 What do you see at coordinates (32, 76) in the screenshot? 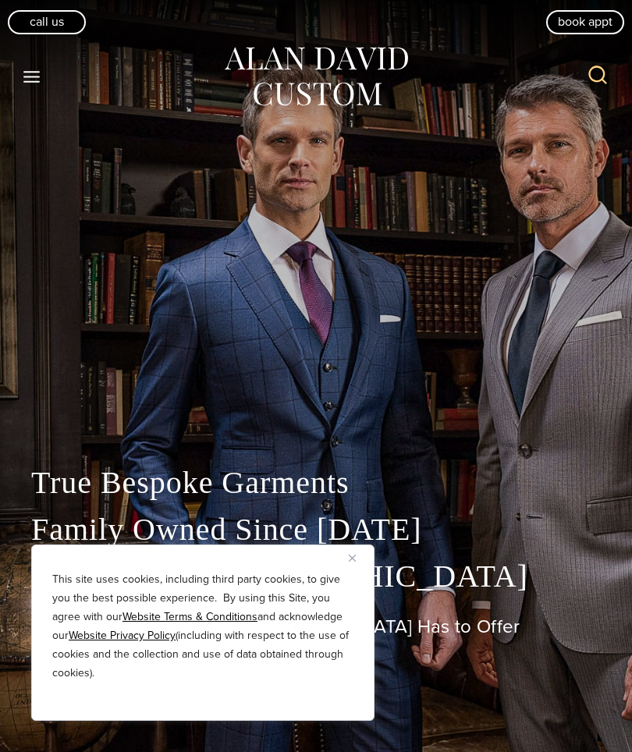
I see `button: Open menu` at bounding box center [32, 76].